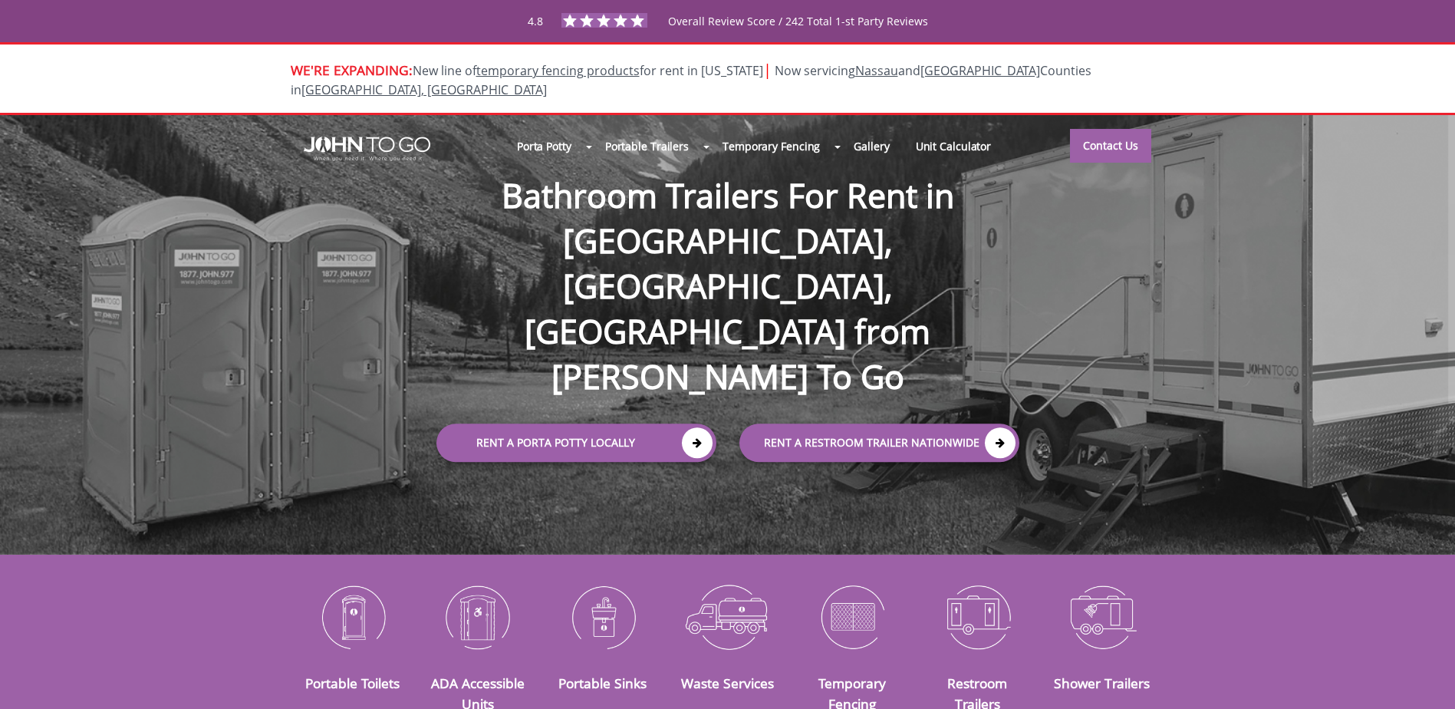 Image resolution: width=1455 pixels, height=709 pixels. What do you see at coordinates (727, 682) in the screenshot?
I see `a: Waste Services` at bounding box center [727, 682].